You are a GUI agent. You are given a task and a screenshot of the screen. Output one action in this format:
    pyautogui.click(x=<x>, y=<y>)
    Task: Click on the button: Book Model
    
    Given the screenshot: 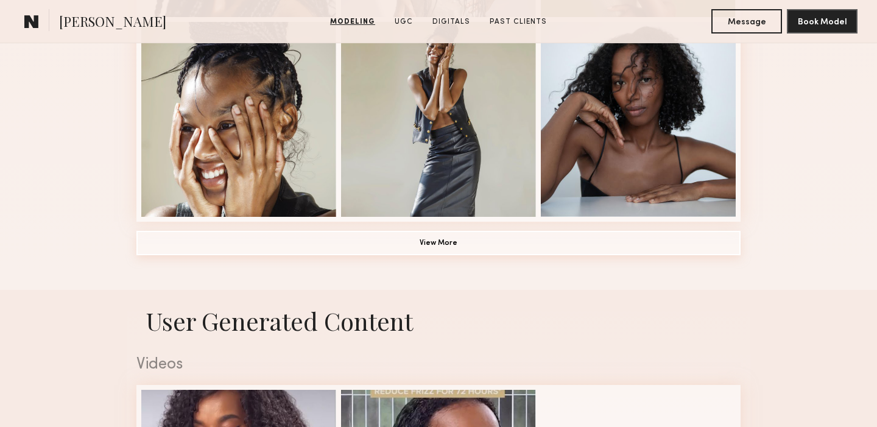 What is the action you would take?
    pyautogui.click(x=822, y=21)
    